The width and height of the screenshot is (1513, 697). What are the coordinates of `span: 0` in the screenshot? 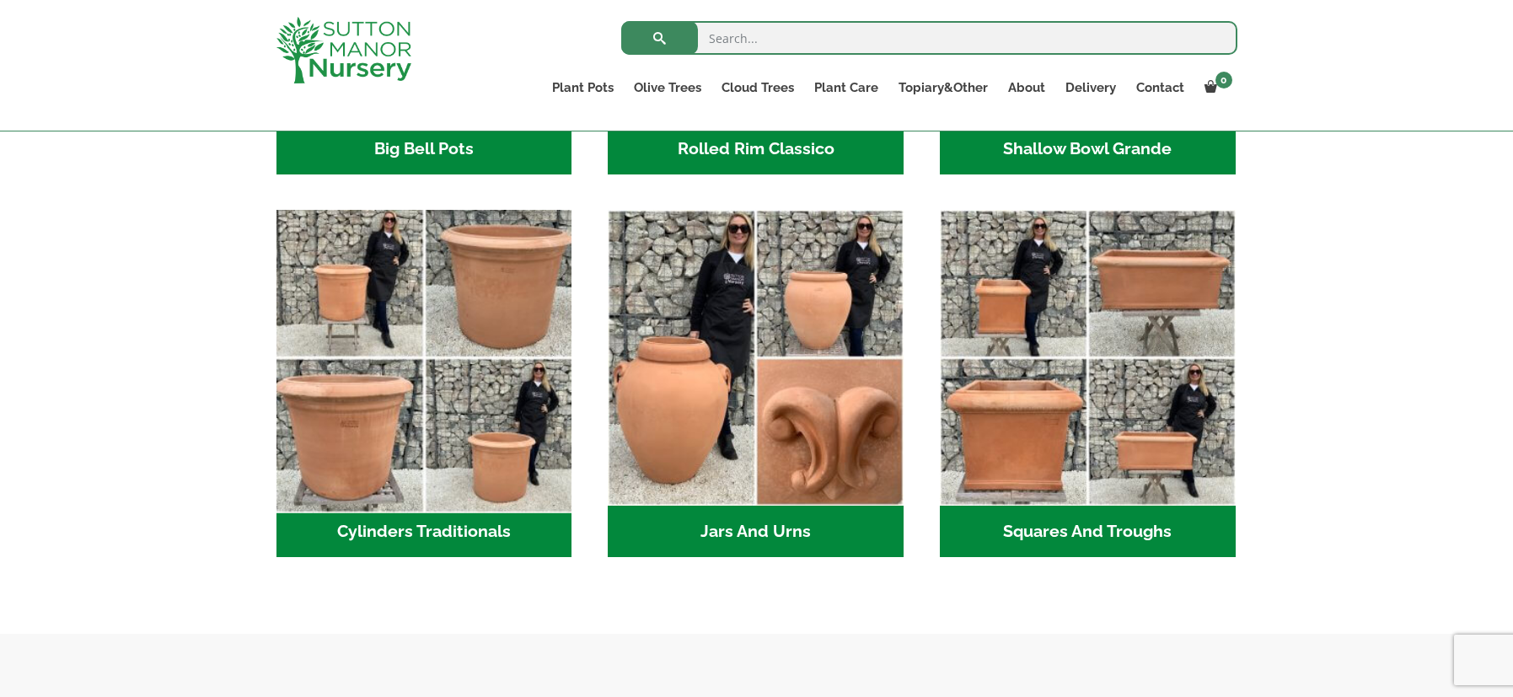 It's located at (1224, 80).